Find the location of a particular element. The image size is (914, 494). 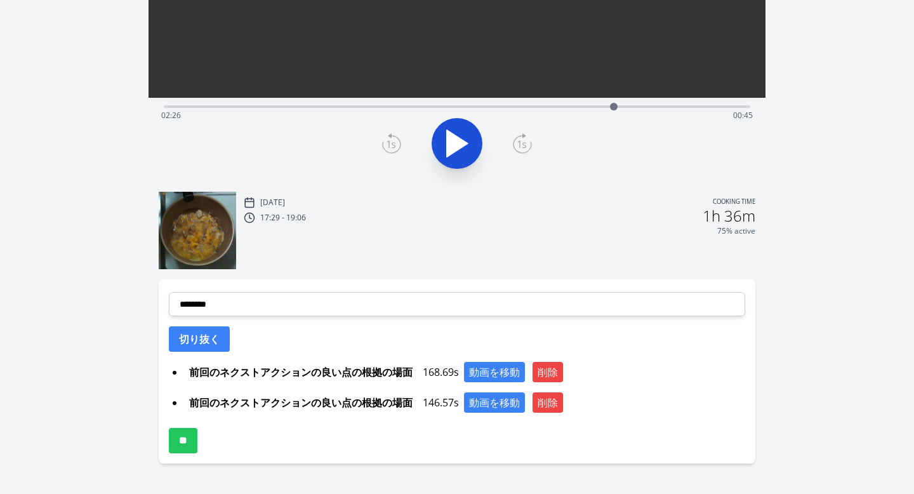

div: 146.57s is located at coordinates (464, 402).